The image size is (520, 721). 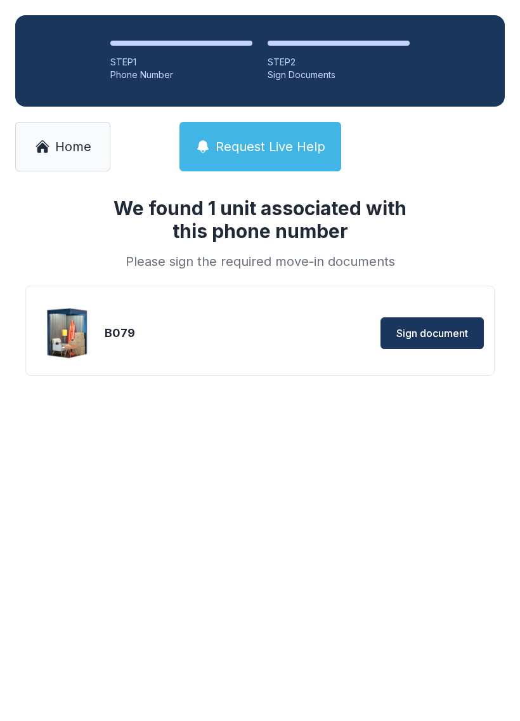 What do you see at coordinates (260, 261) in the screenshot?
I see `div: Please sign the required move-in documents` at bounding box center [260, 261].